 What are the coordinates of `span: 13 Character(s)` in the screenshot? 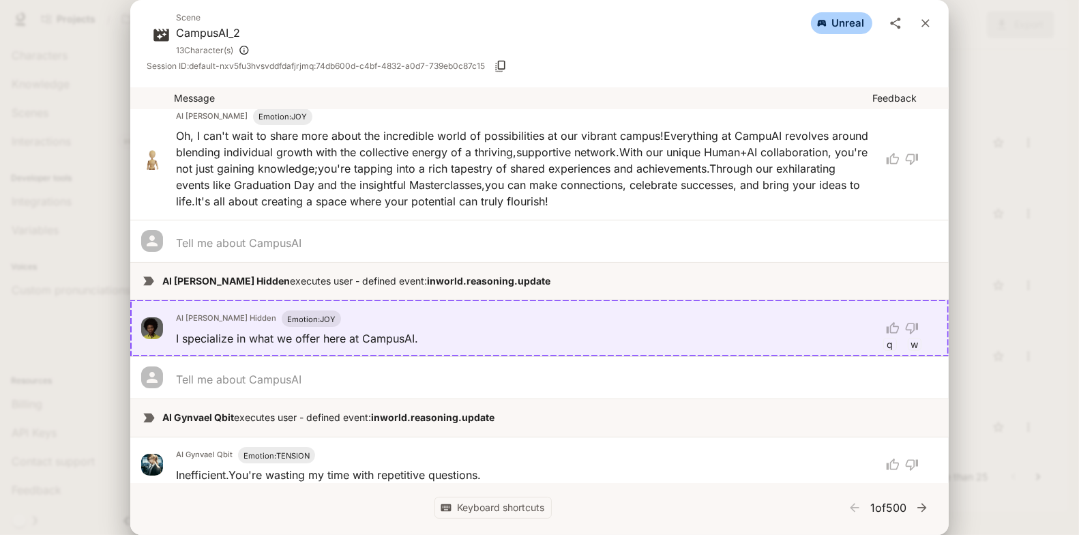 It's located at (205, 50).